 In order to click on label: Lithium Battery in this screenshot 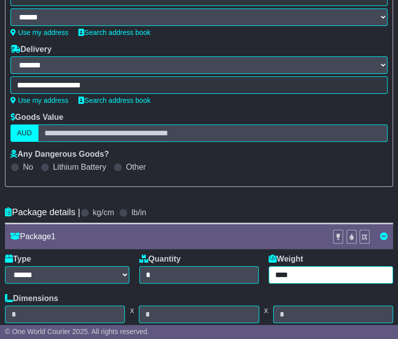, I will do `click(79, 167)`.